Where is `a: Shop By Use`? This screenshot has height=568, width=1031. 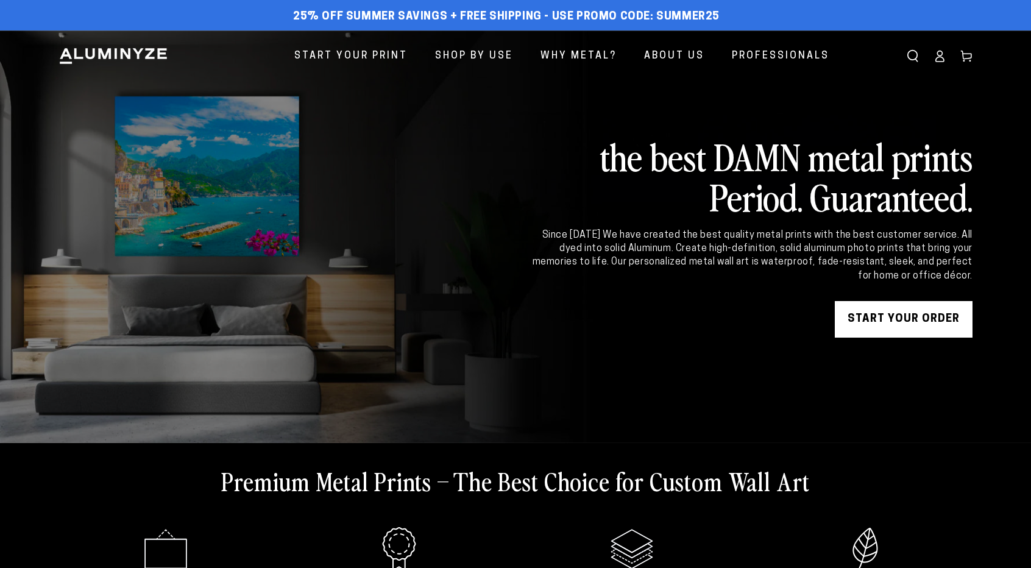
a: Shop By Use is located at coordinates (474, 56).